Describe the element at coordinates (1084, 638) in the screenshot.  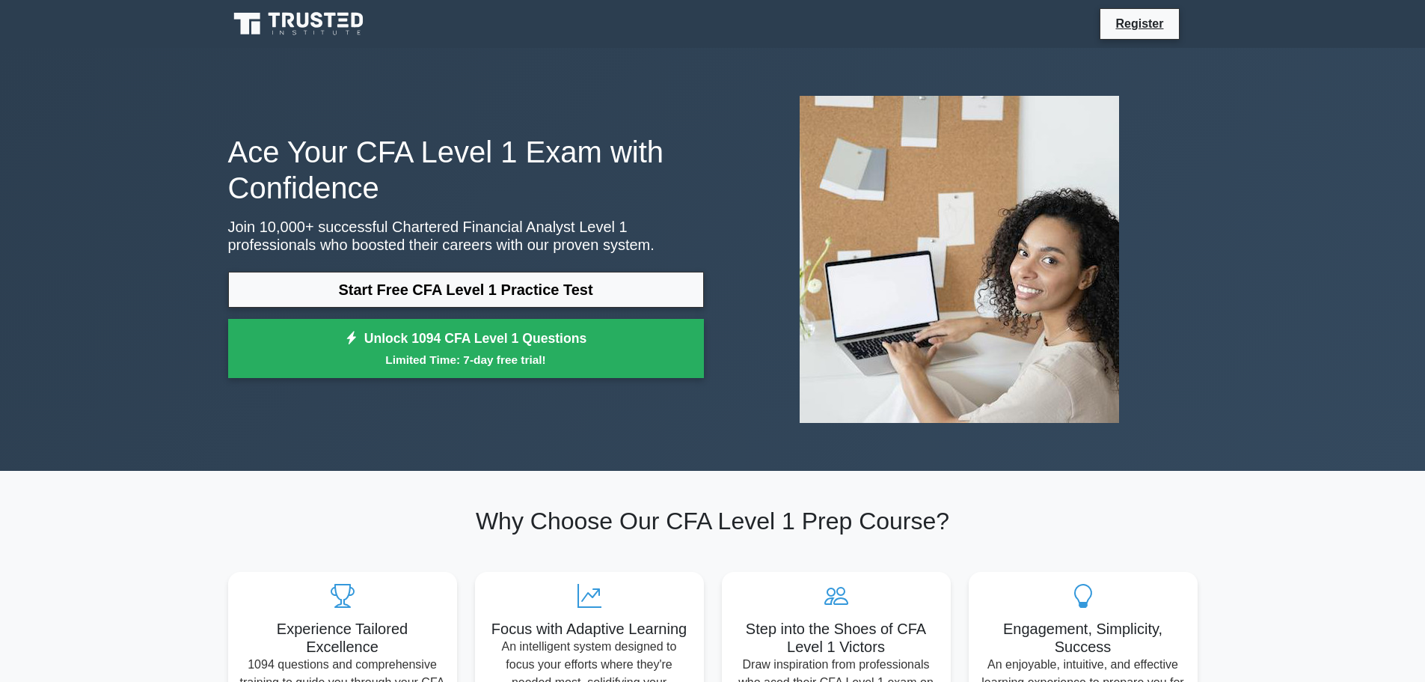
I see `h5: Engagement, Simplicity, Success` at that location.